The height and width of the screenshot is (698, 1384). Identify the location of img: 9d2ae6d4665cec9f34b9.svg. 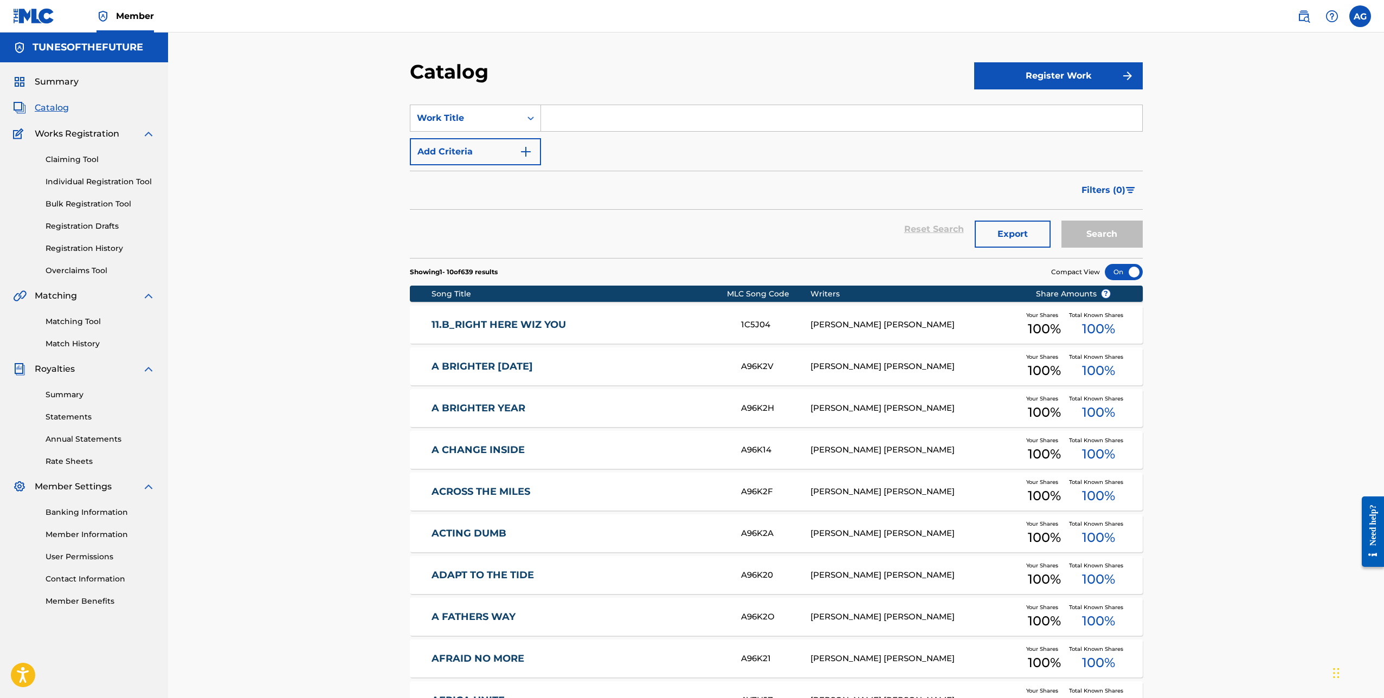
(526, 152).